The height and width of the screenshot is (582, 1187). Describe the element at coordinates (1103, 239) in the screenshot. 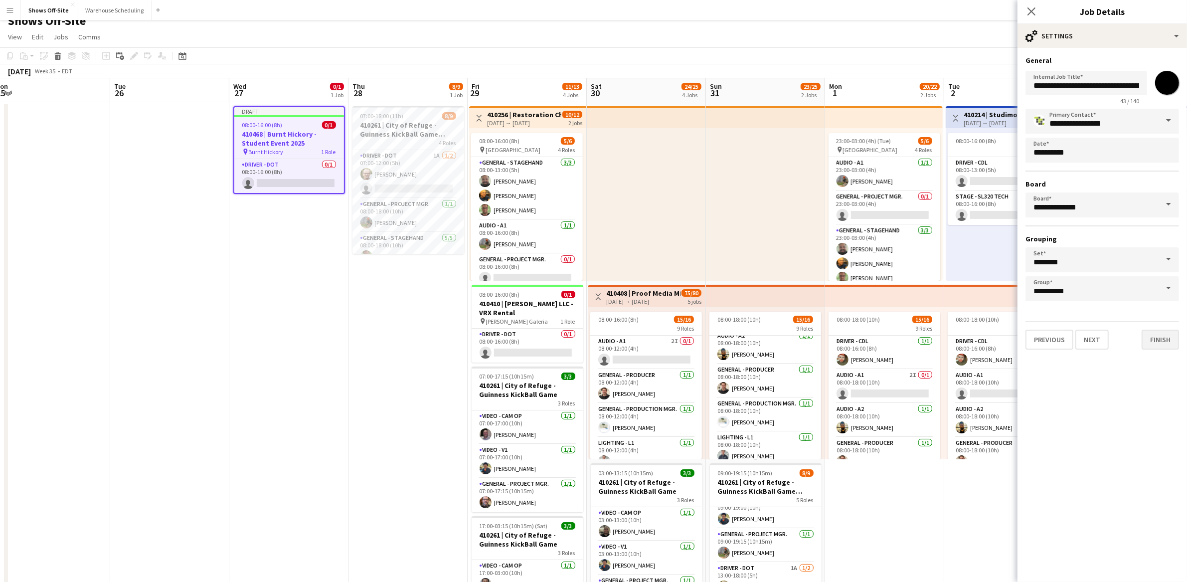

I see `h3: Grouping` at that location.